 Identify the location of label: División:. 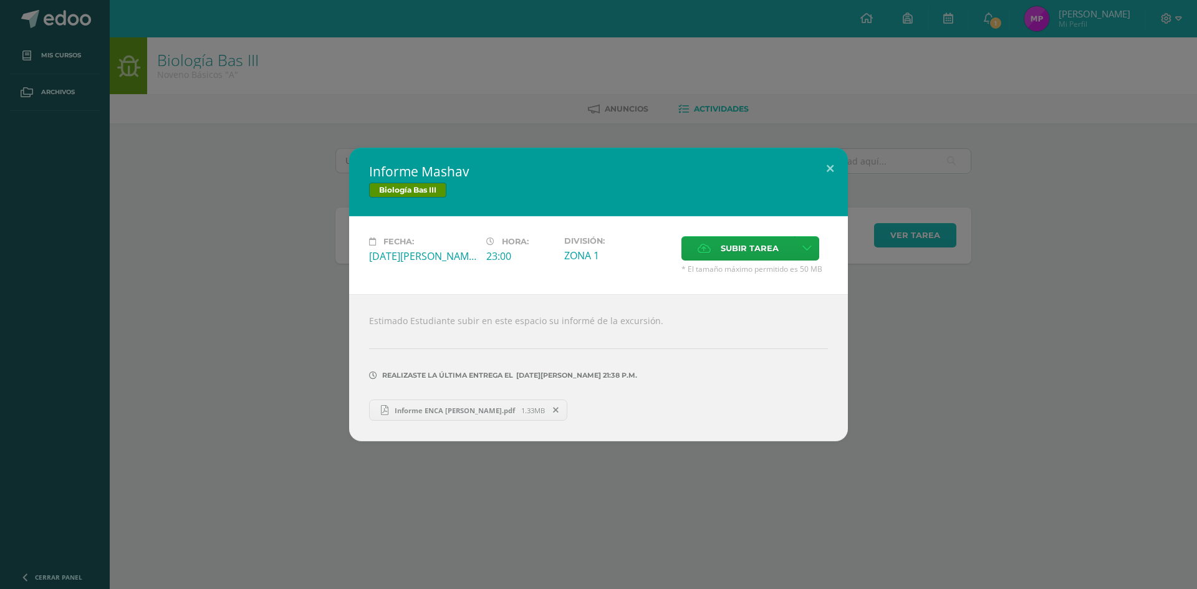
(618, 241).